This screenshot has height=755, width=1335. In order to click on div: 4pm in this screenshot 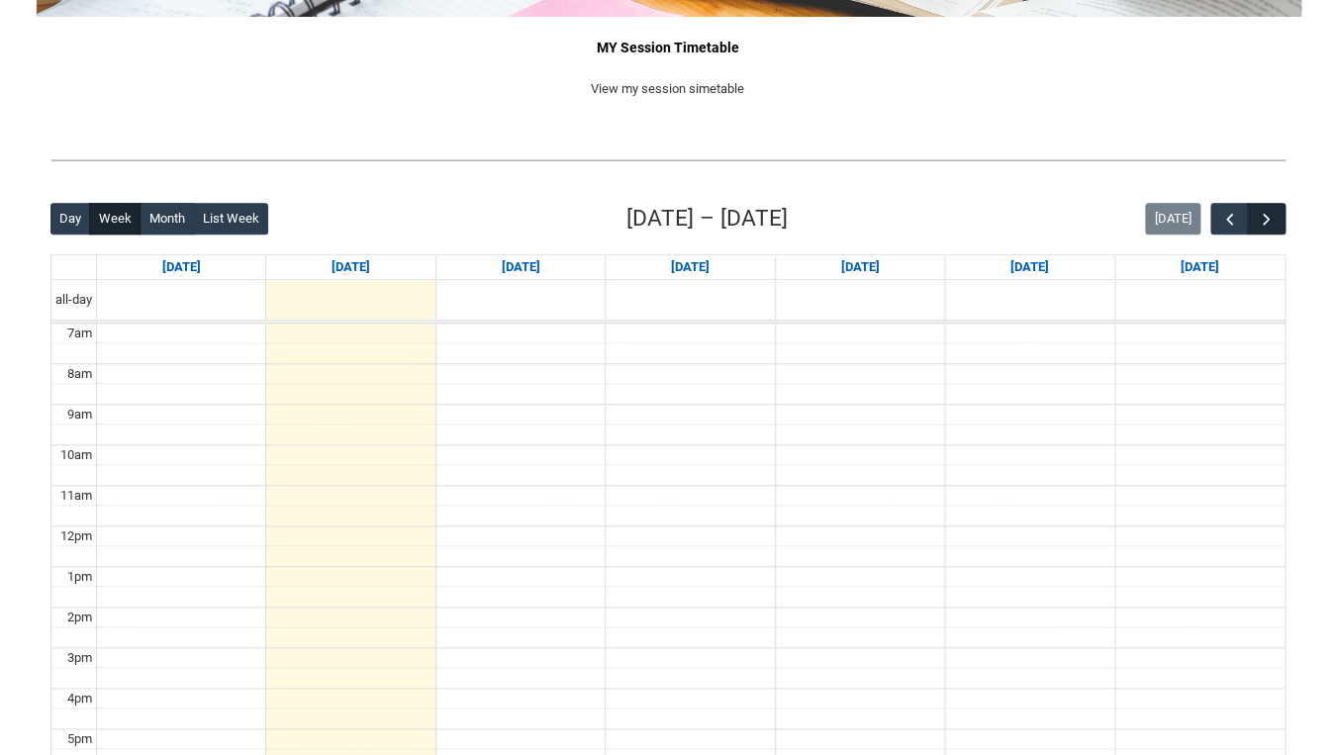, I will do `click(79, 699)`.